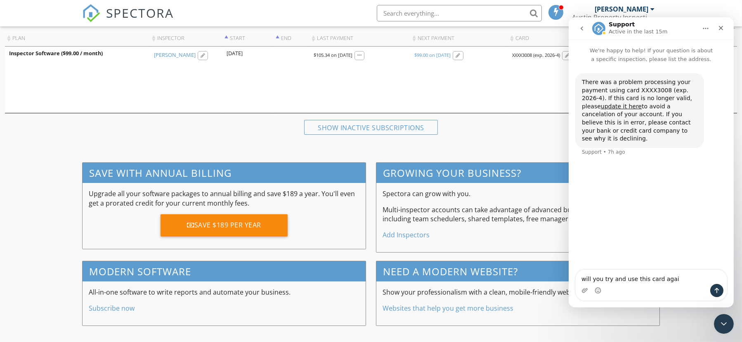 The height and width of the screenshot is (342, 742). What do you see at coordinates (559, 38) in the screenshot?
I see `th: Card: activate to sort column ascending` at bounding box center [559, 38].